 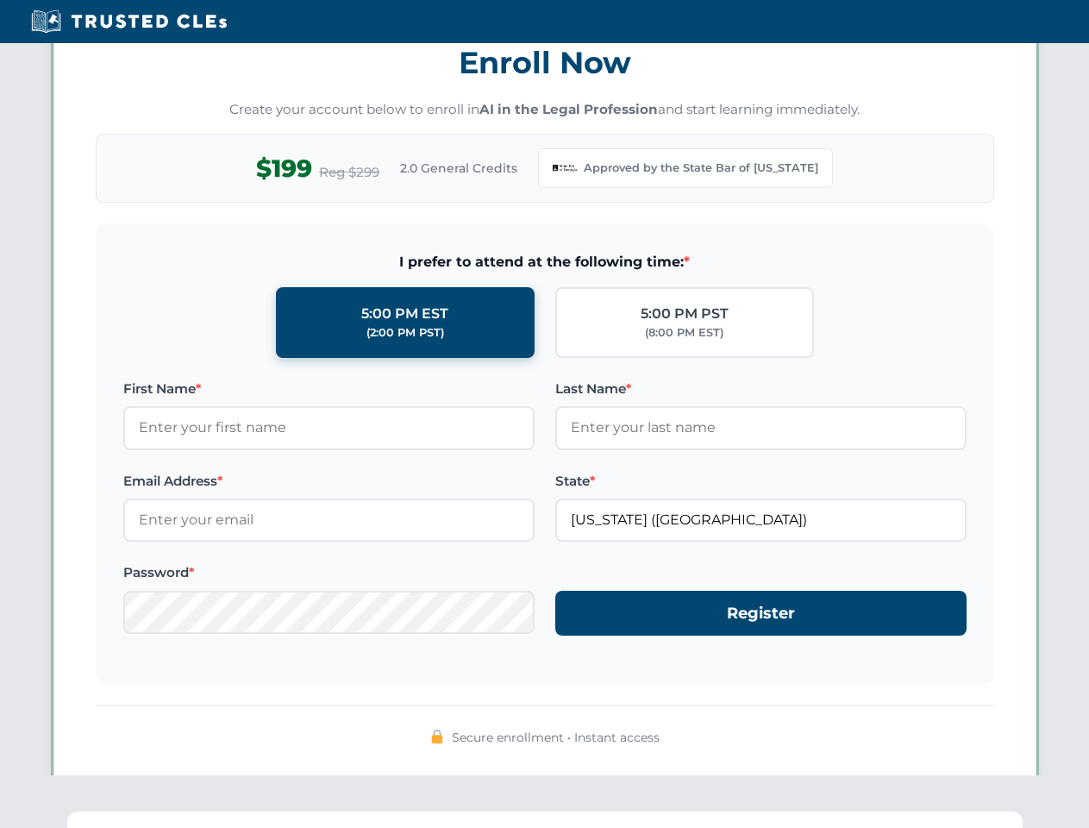 I want to click on div: (8:00 PM EST), so click(x=684, y=333).